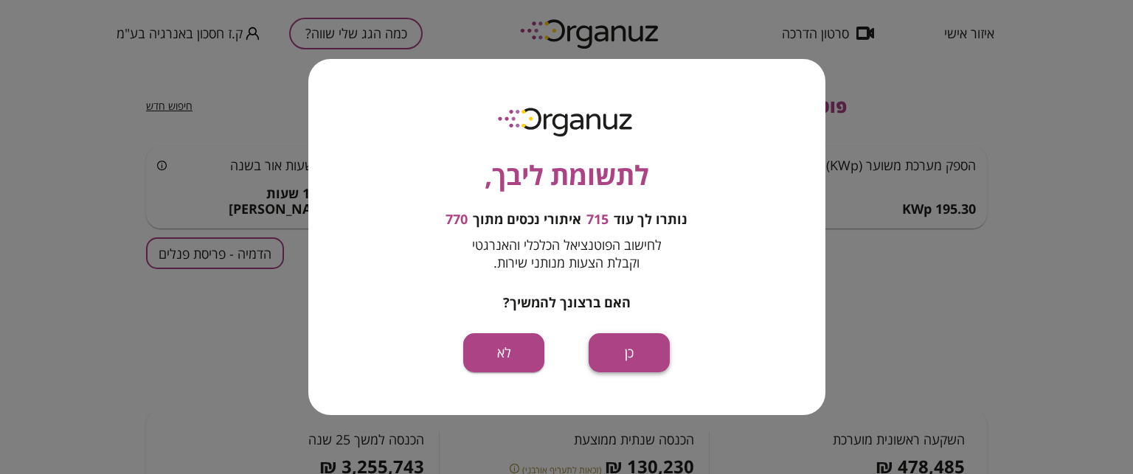 This screenshot has height=474, width=1133. I want to click on span: 770, so click(457, 220).